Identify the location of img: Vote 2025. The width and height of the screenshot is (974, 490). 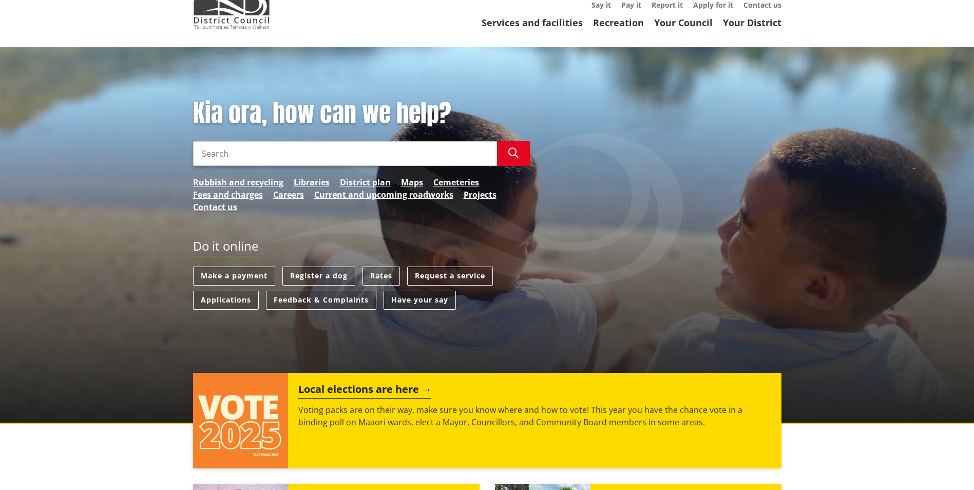
(241, 421).